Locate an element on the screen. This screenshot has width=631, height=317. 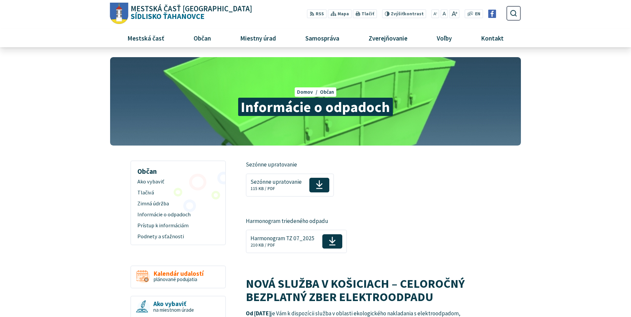
a: Voľby is located at coordinates (444, 38).